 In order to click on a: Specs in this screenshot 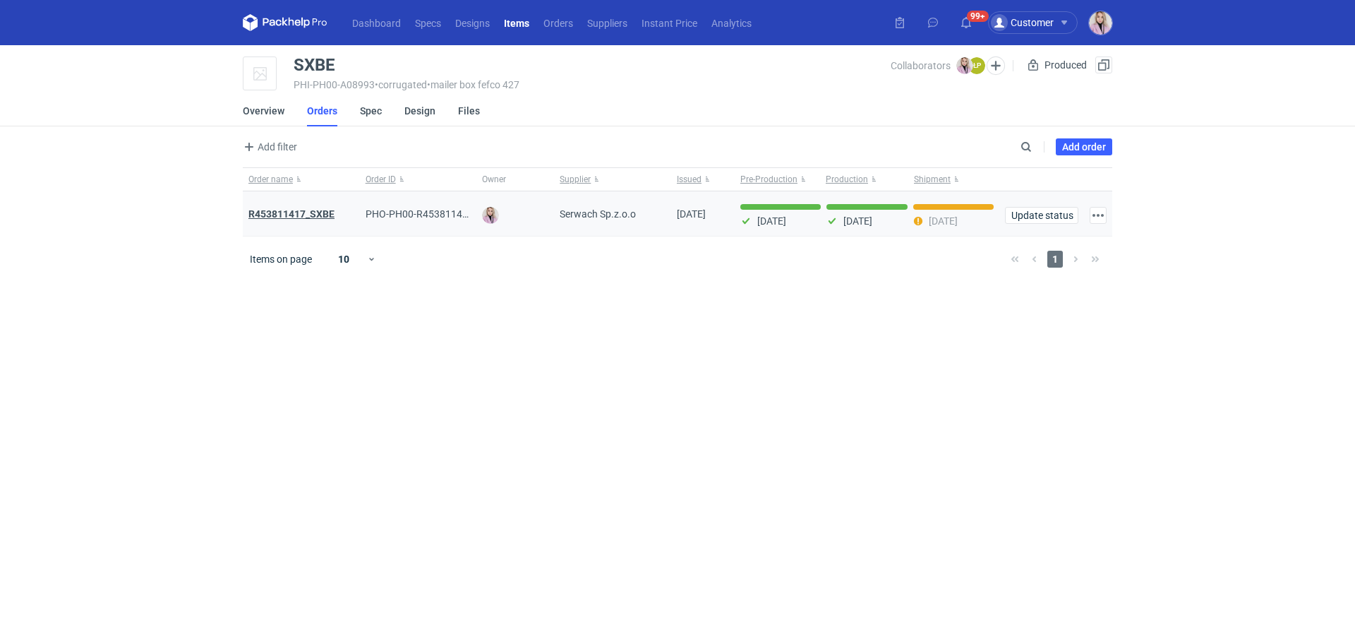, I will do `click(428, 23)`.